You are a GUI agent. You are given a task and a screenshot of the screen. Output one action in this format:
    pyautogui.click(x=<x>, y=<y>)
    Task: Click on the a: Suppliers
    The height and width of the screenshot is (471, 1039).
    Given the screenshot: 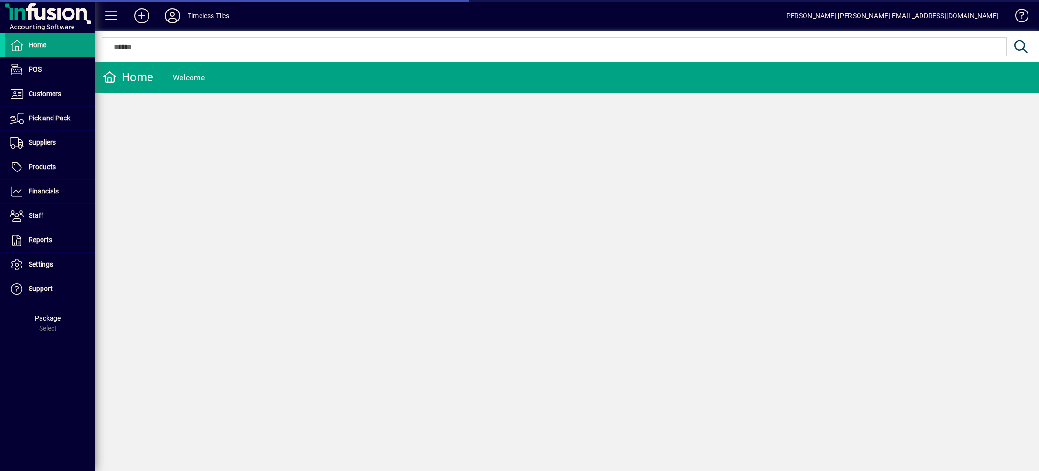 What is the action you would take?
    pyautogui.click(x=50, y=143)
    